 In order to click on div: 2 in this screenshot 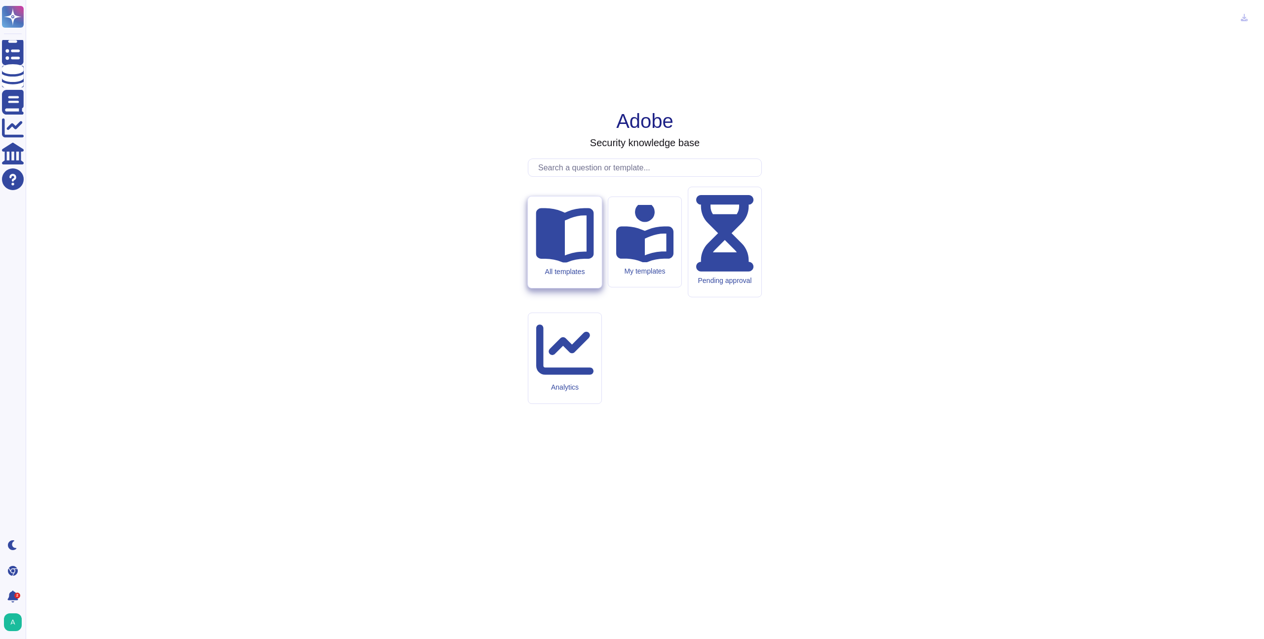, I will do `click(17, 596)`.